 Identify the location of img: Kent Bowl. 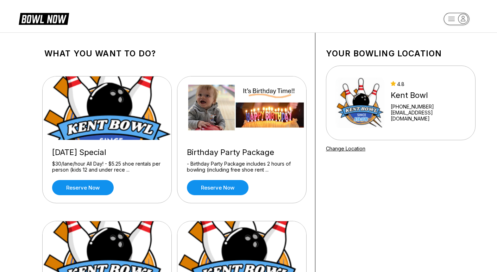
(360, 103).